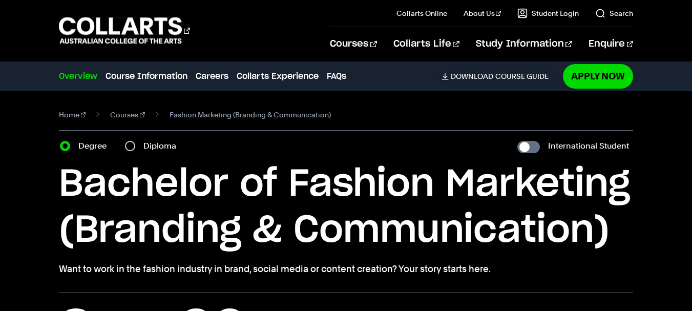 This screenshot has width=692, height=311. Describe the element at coordinates (212, 76) in the screenshot. I see `a: Careers` at that location.